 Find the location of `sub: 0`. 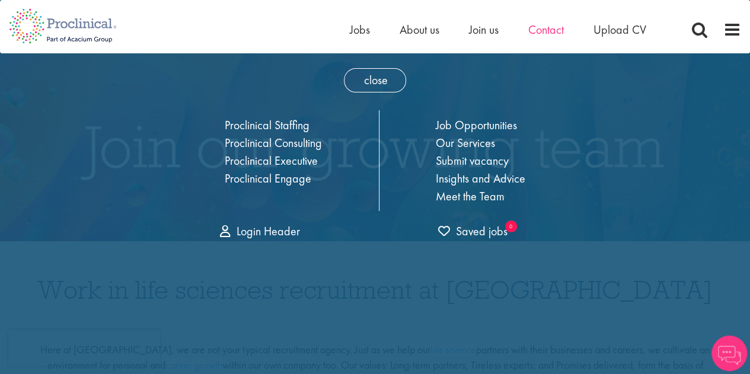

sub: 0 is located at coordinates (511, 227).